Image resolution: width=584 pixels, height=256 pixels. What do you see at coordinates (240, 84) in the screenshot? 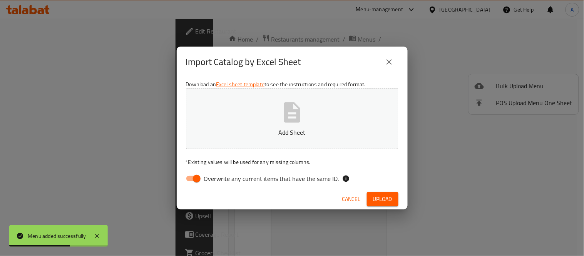
I see `a: Excel sheet template` at bounding box center [240, 84].